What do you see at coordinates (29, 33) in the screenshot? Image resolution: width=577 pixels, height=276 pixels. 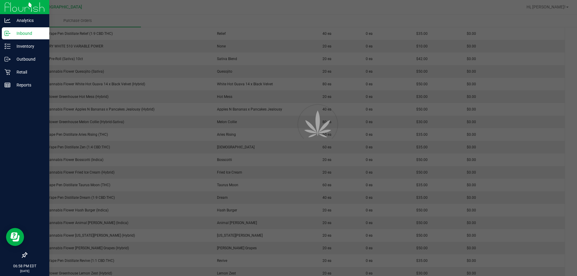 I see `p: Inbound` at bounding box center [29, 33].